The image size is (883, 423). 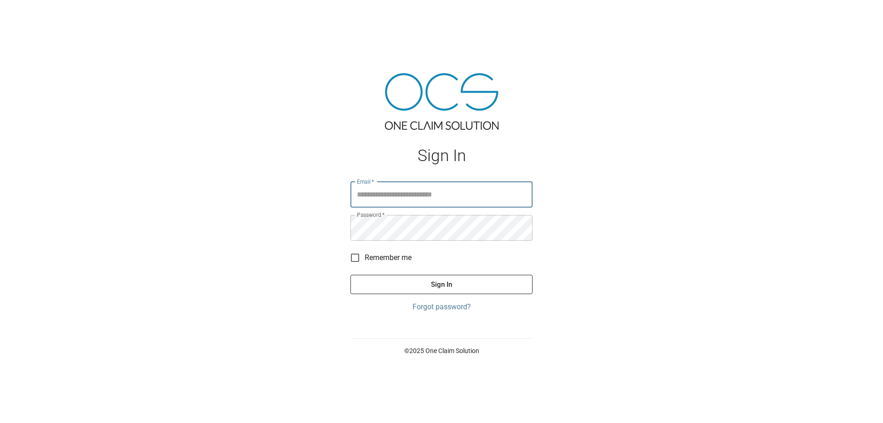 I want to click on img: ocs-logo-tra.png, so click(x=442, y=101).